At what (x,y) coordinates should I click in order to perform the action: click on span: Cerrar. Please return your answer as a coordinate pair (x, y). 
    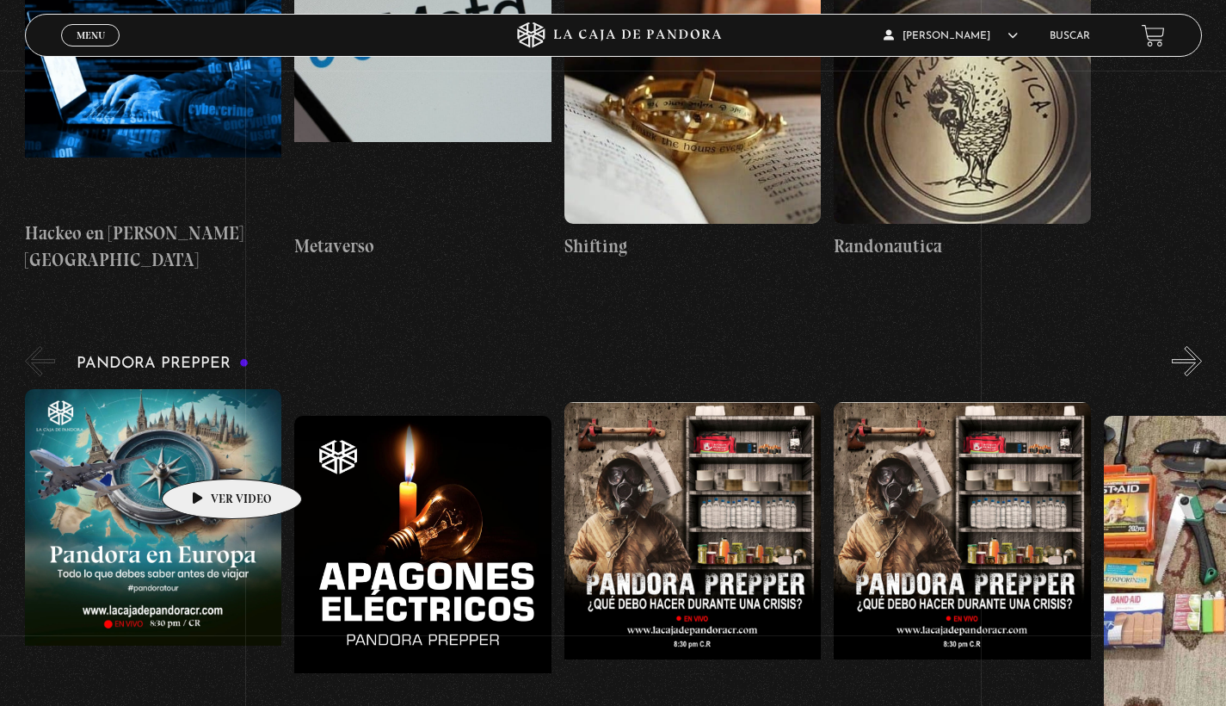
    Looking at the image, I should click on (90, 51).